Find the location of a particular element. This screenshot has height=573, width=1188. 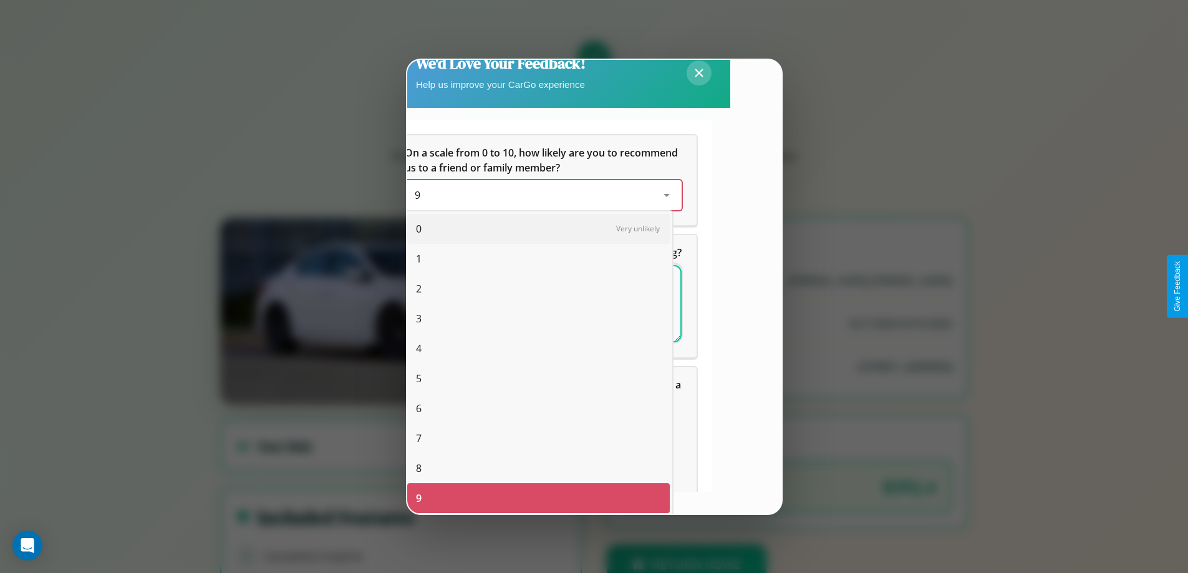

div: 2 is located at coordinates (538, 289).